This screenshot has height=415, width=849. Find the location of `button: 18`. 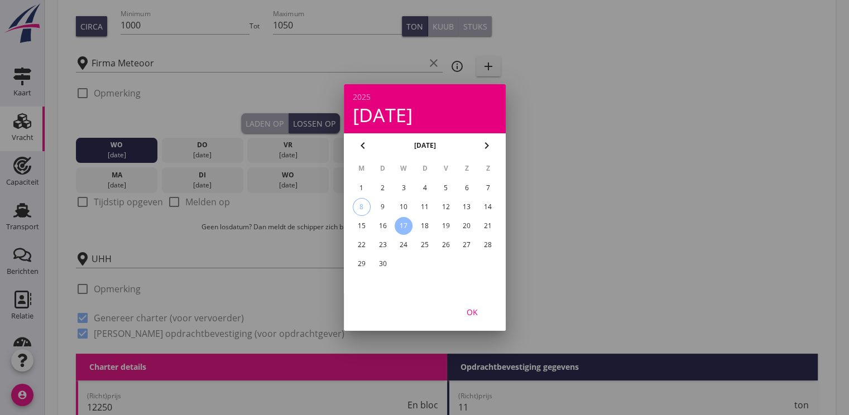

button: 18 is located at coordinates (424, 226).